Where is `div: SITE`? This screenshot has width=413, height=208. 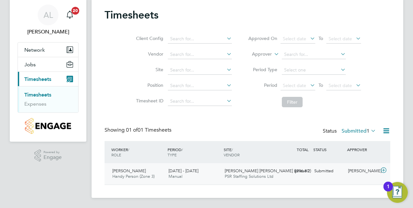
div: SITE is located at coordinates (250, 152).